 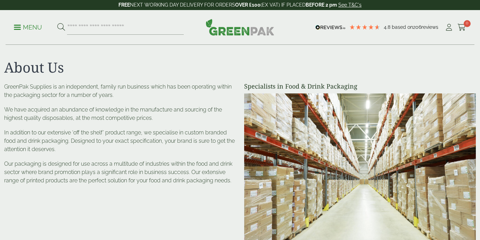 I want to click on span: 206, so click(x=417, y=27).